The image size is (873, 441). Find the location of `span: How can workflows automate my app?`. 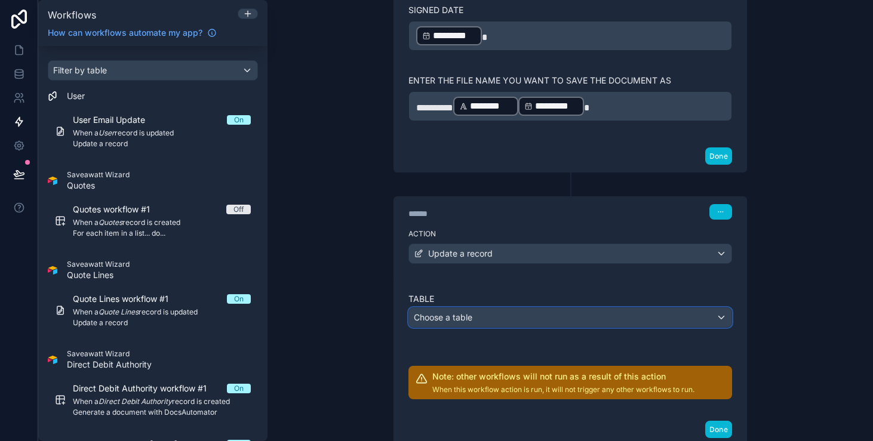

span: How can workflows automate my app? is located at coordinates (125, 33).